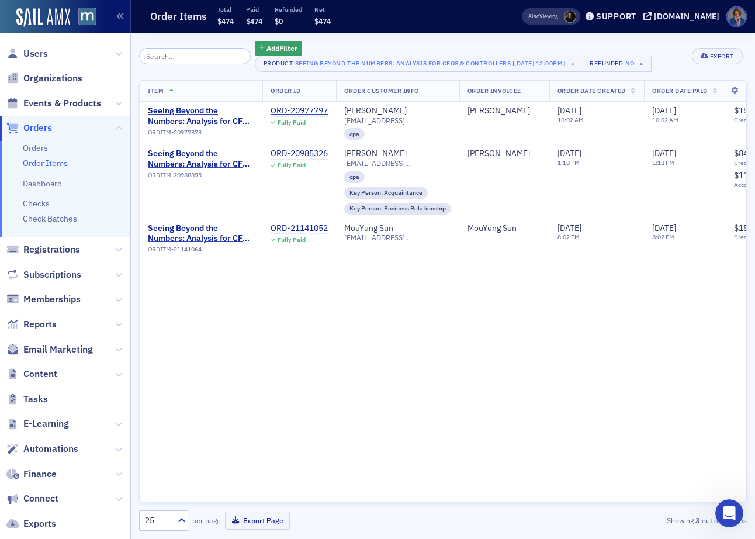 This screenshot has width=755, height=539. I want to click on div: Send us a message, so click(109, 153).